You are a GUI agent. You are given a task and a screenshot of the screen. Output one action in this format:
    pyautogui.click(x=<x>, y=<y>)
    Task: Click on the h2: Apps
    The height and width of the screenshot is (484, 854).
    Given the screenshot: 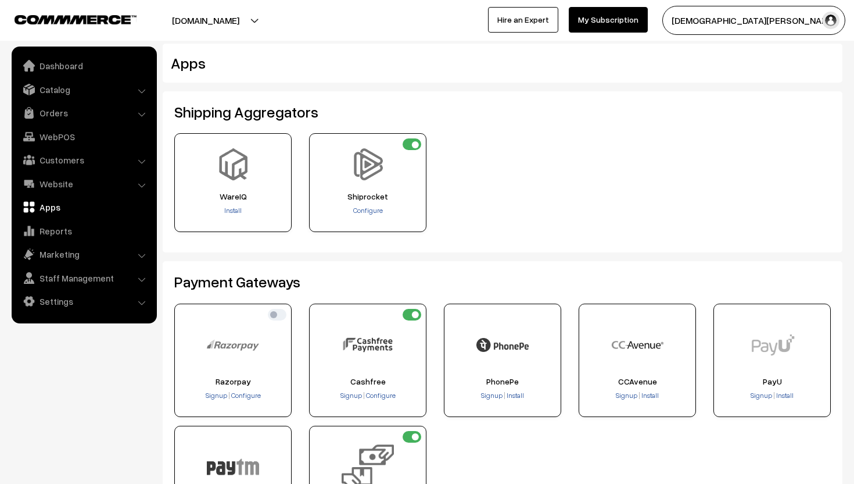 What is the action you would take?
    pyautogui.click(x=446, y=63)
    